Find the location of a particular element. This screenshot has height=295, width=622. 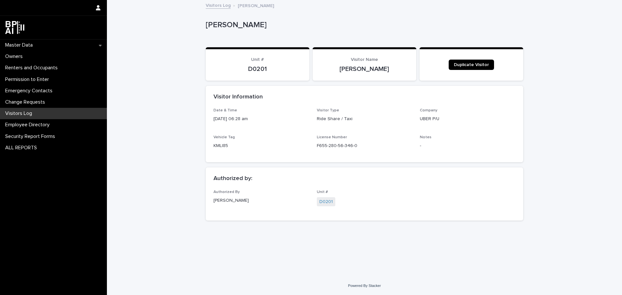

a: Visitors Log is located at coordinates (218, 5).